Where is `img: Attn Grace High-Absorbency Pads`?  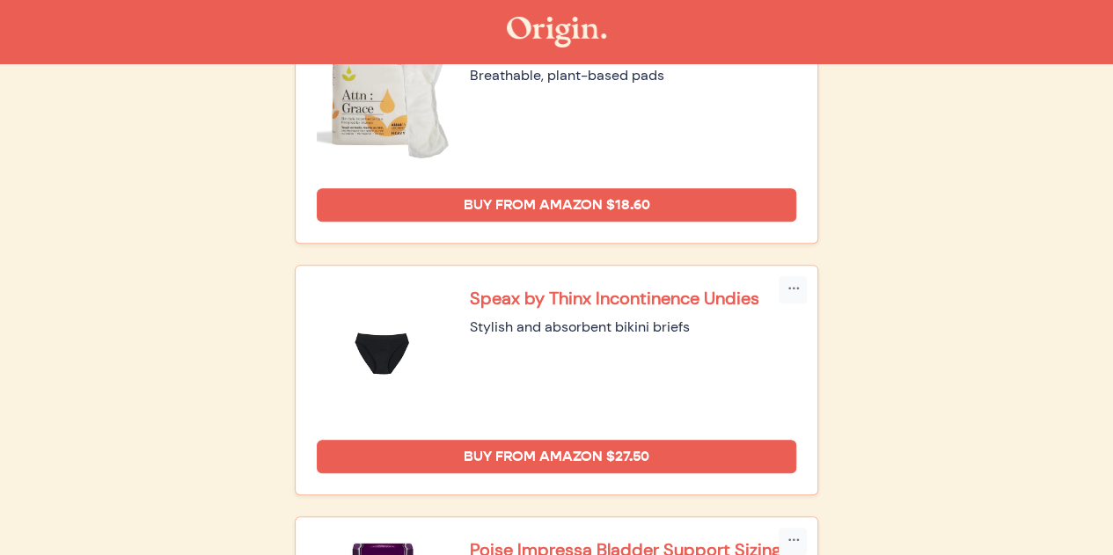
img: Attn Grace High-Absorbency Pads is located at coordinates (383, 101).